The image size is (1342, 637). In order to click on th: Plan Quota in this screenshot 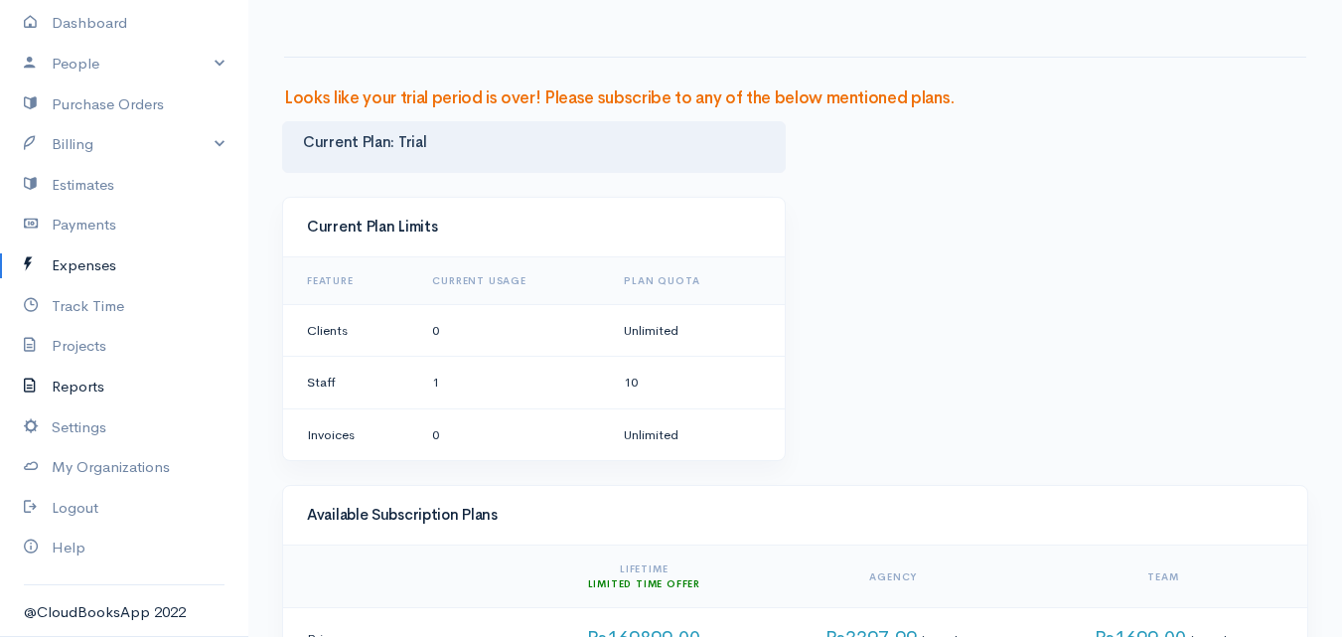, I will do `click(695, 281)`.